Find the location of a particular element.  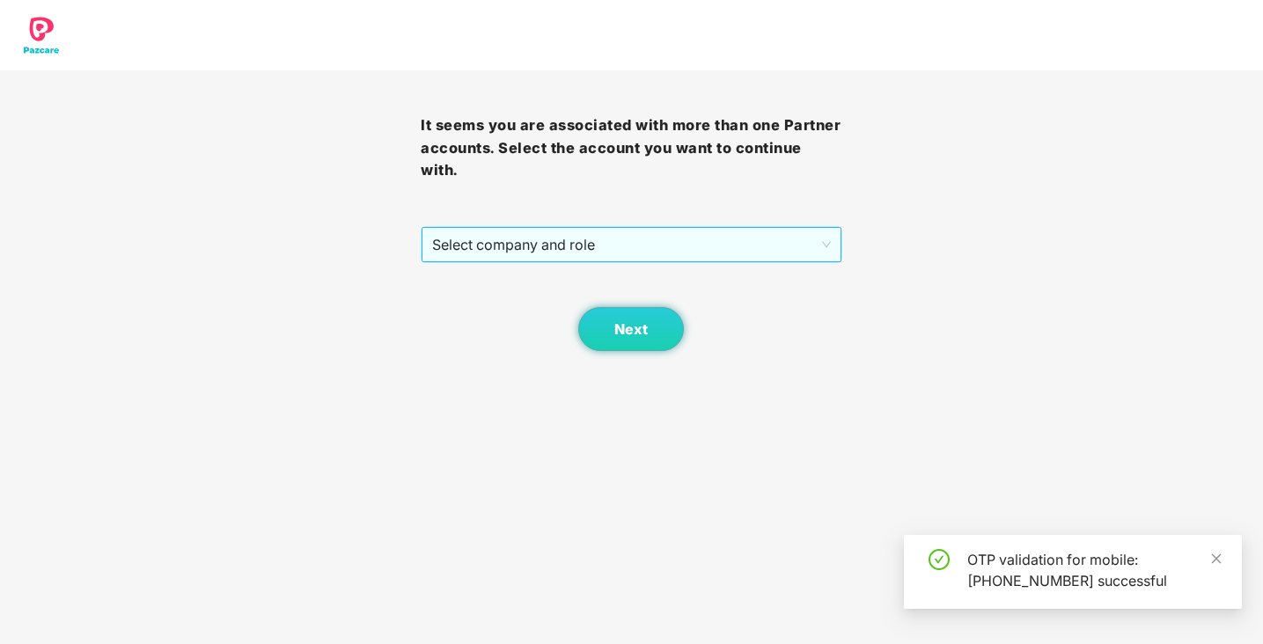

span: close is located at coordinates (1216, 559).